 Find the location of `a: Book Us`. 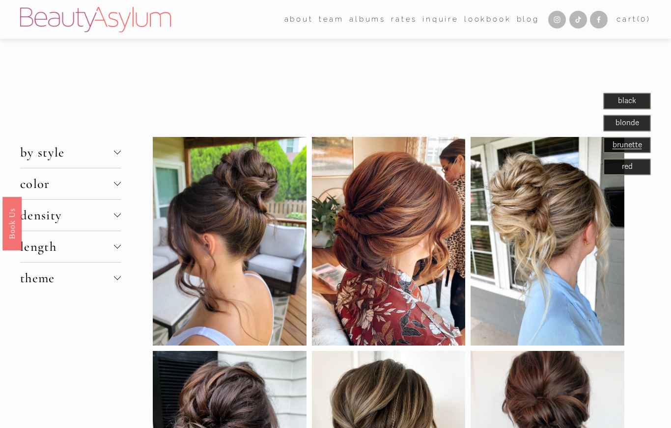

a: Book Us is located at coordinates (12, 224).